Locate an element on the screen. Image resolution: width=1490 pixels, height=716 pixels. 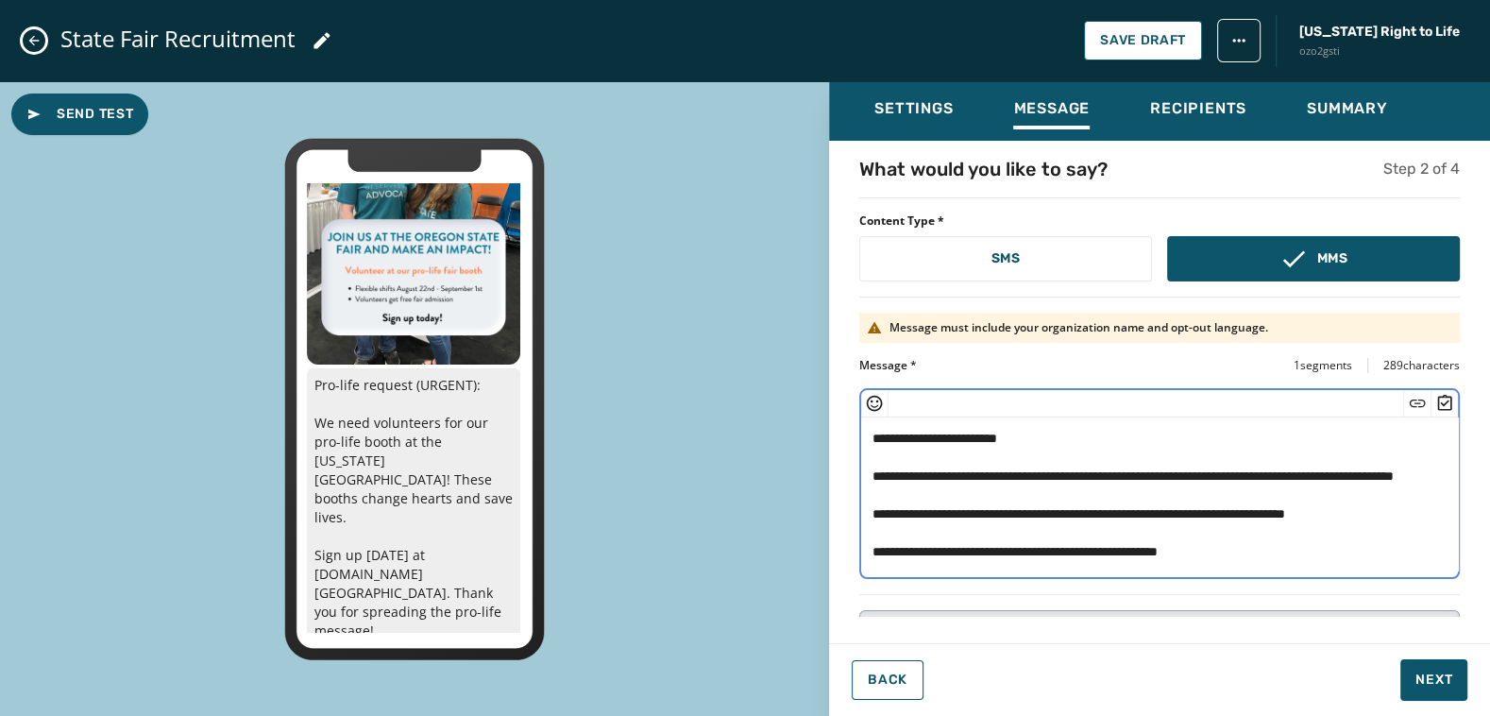
button: Settings is located at coordinates (913, 111).